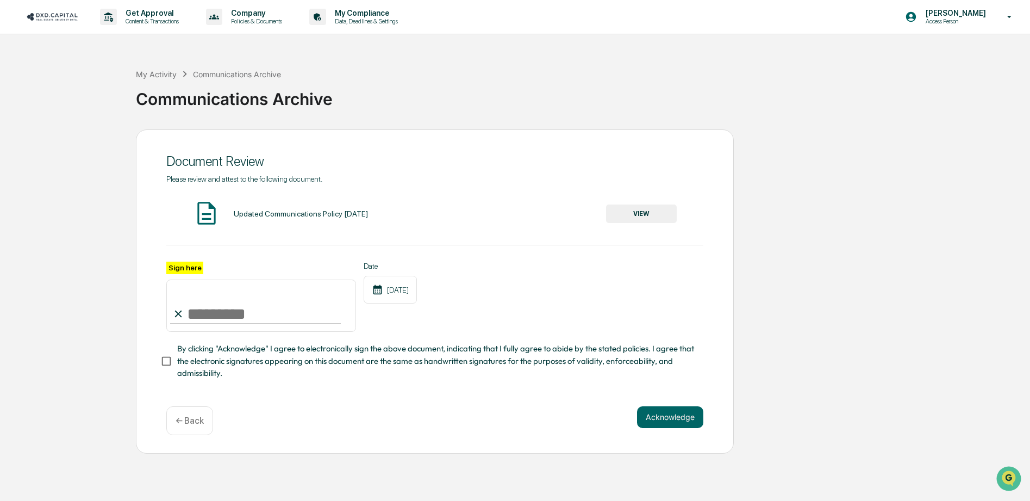 The width and height of the screenshot is (1030, 501). What do you see at coordinates (156, 74) in the screenshot?
I see `div: My Activity` at bounding box center [156, 74].